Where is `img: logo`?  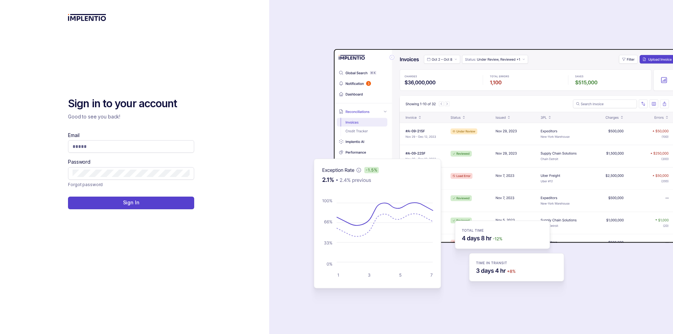
img: logo is located at coordinates (87, 18).